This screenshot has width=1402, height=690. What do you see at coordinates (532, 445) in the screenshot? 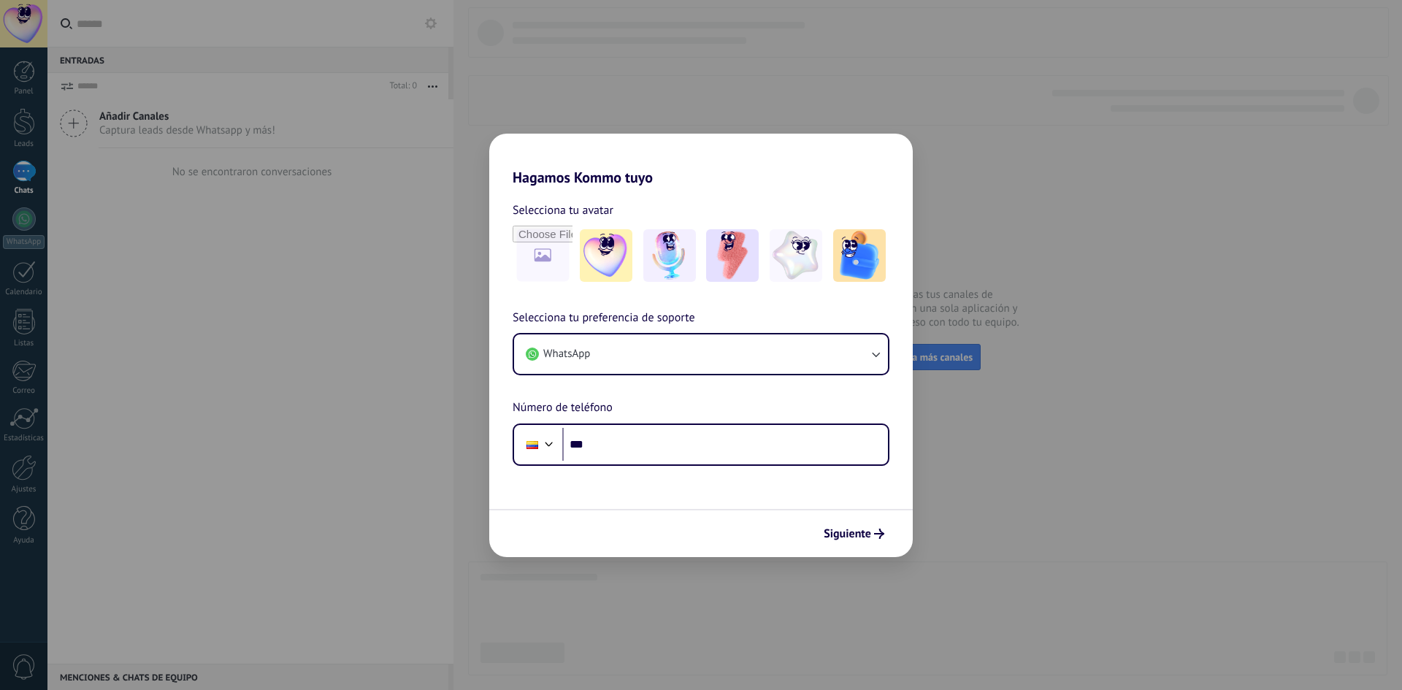
I see `div: Colombia: + 57` at bounding box center [532, 445].